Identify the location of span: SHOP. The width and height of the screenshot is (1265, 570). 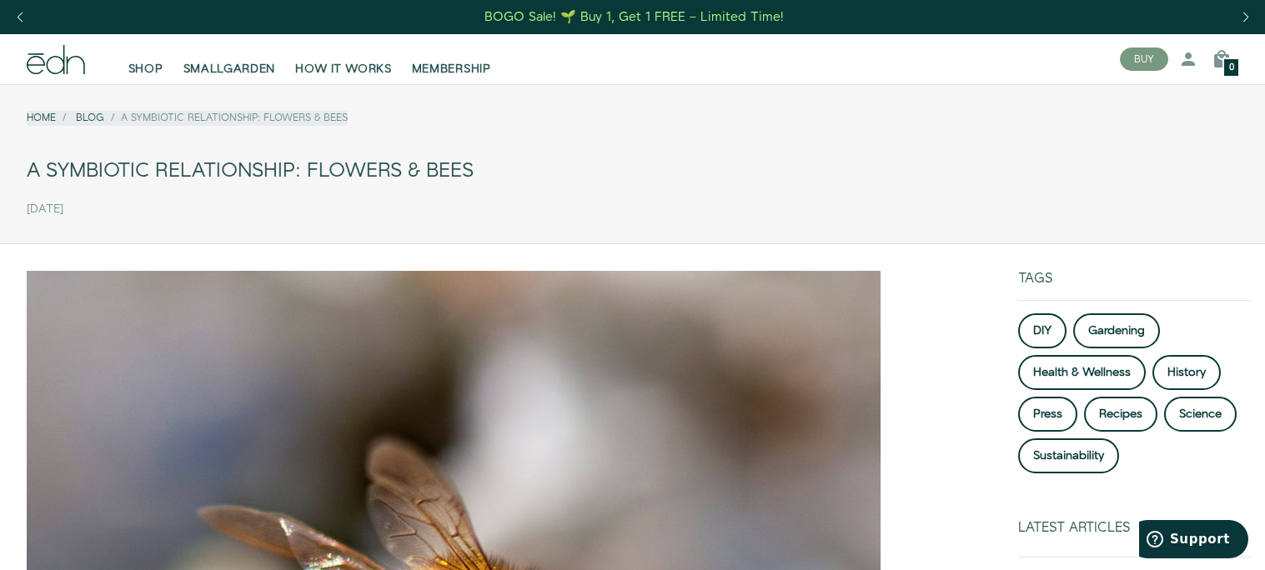
(146, 69).